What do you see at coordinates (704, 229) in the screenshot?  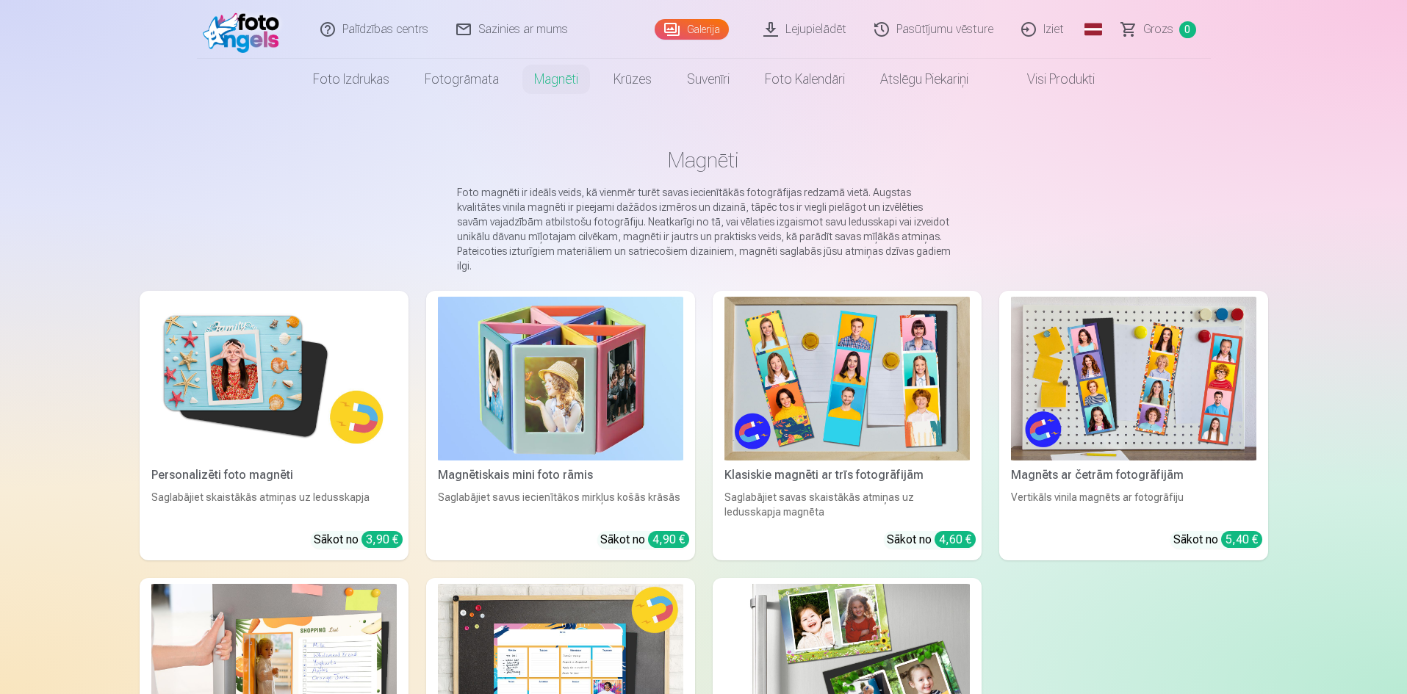 I see `p: Foto magnēti ir ideāls veids, kā vienmēr turēt savas iecienītākās fotogrāfijas redzamā vietā. Aug...` at bounding box center [704, 229].